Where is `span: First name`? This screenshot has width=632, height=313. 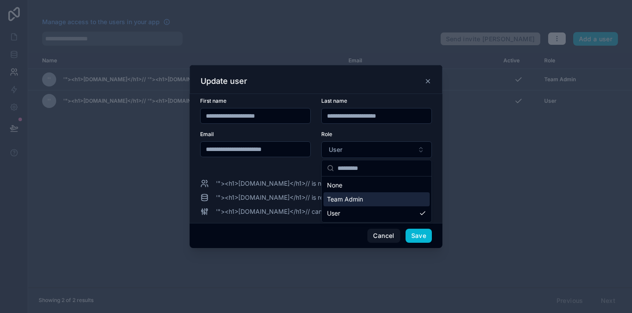
span: First name is located at coordinates (213, 100).